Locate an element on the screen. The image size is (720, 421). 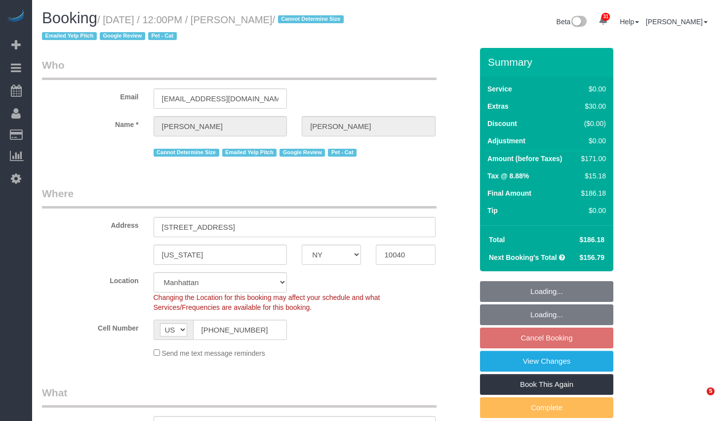
strong: Next Booking's Total is located at coordinates (523, 257).